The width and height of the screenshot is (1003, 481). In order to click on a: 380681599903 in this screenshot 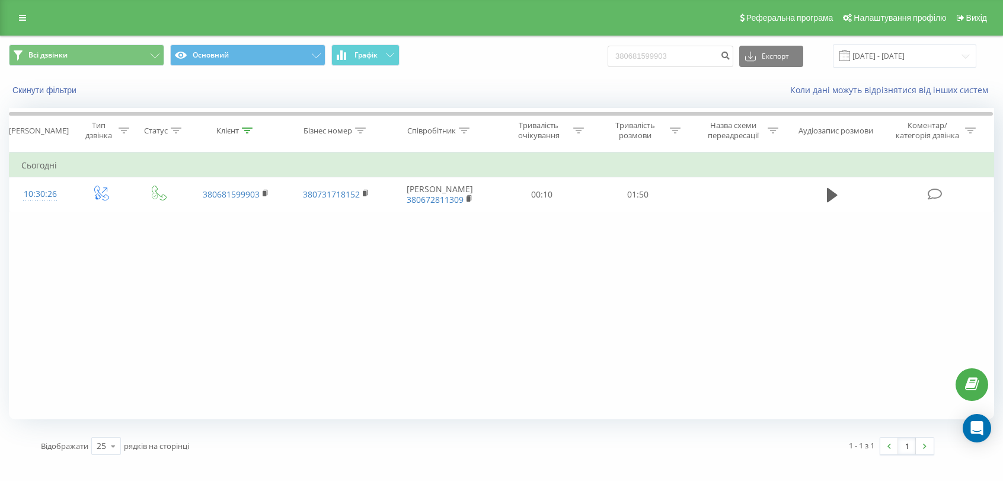, I will do `click(231, 194)`.